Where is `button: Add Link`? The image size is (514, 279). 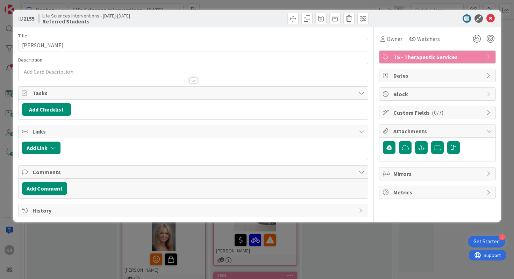 button: Add Link is located at coordinates (41, 148).